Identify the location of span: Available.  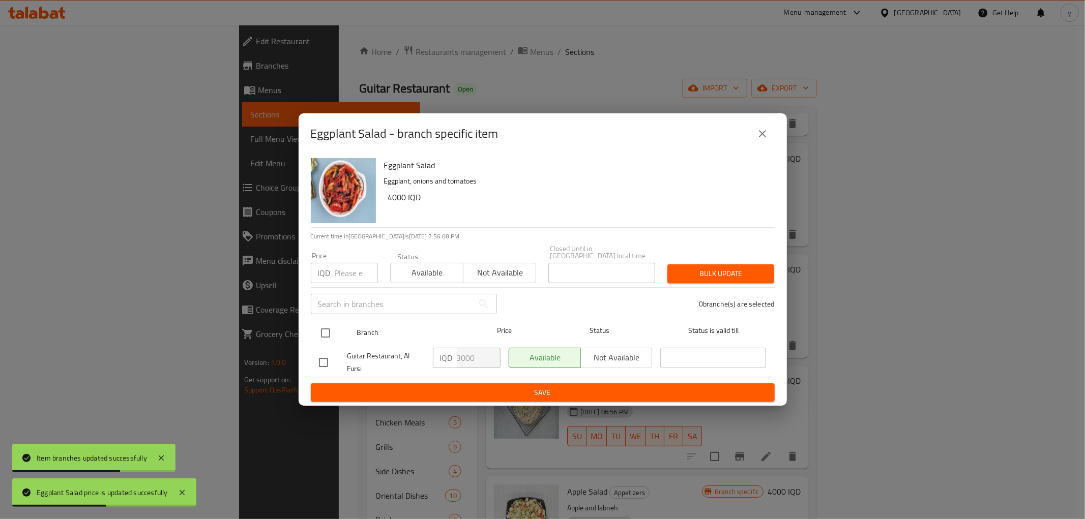
(427, 273).